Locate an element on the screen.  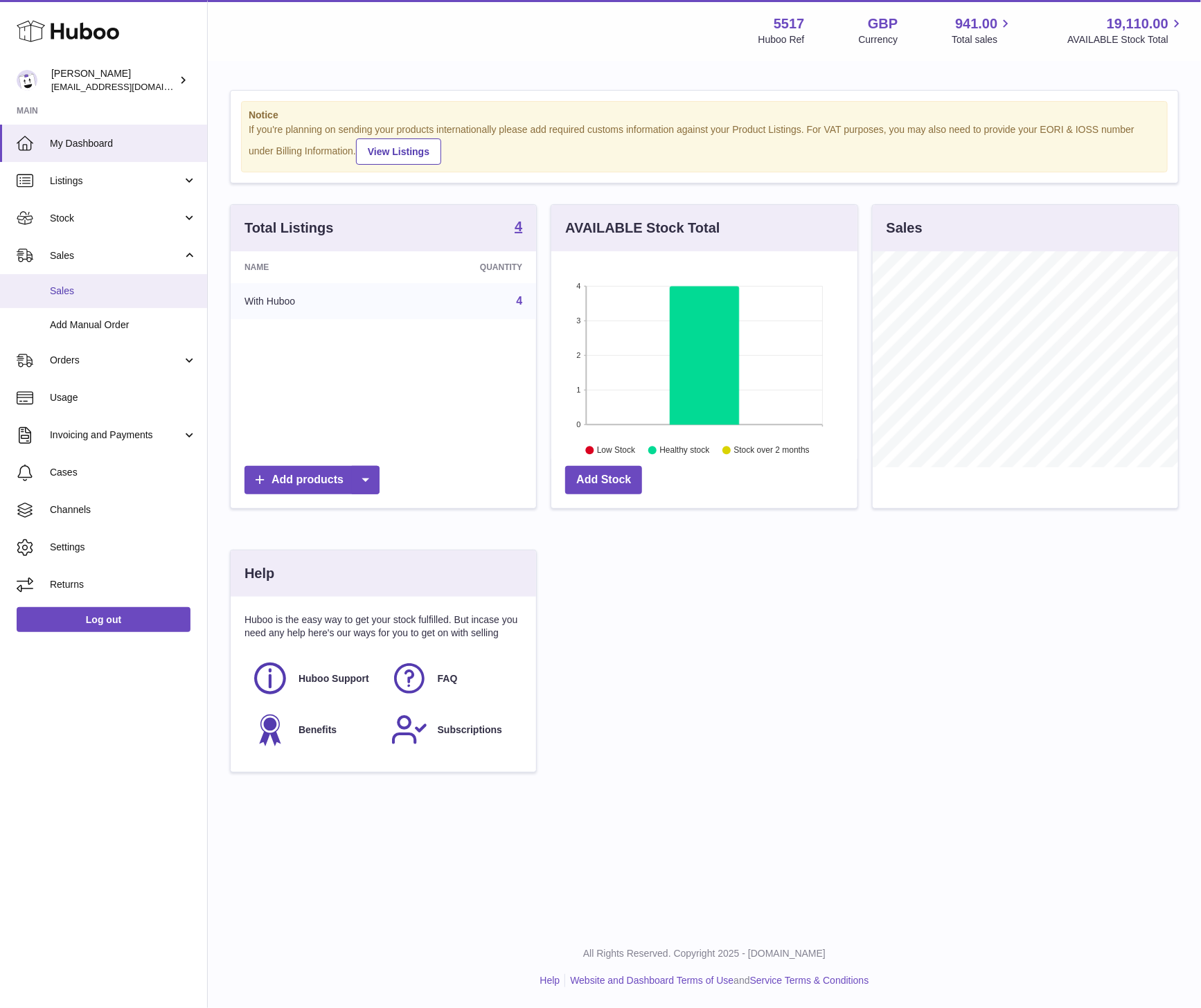
a: Subscriptions is located at coordinates (453, 730).